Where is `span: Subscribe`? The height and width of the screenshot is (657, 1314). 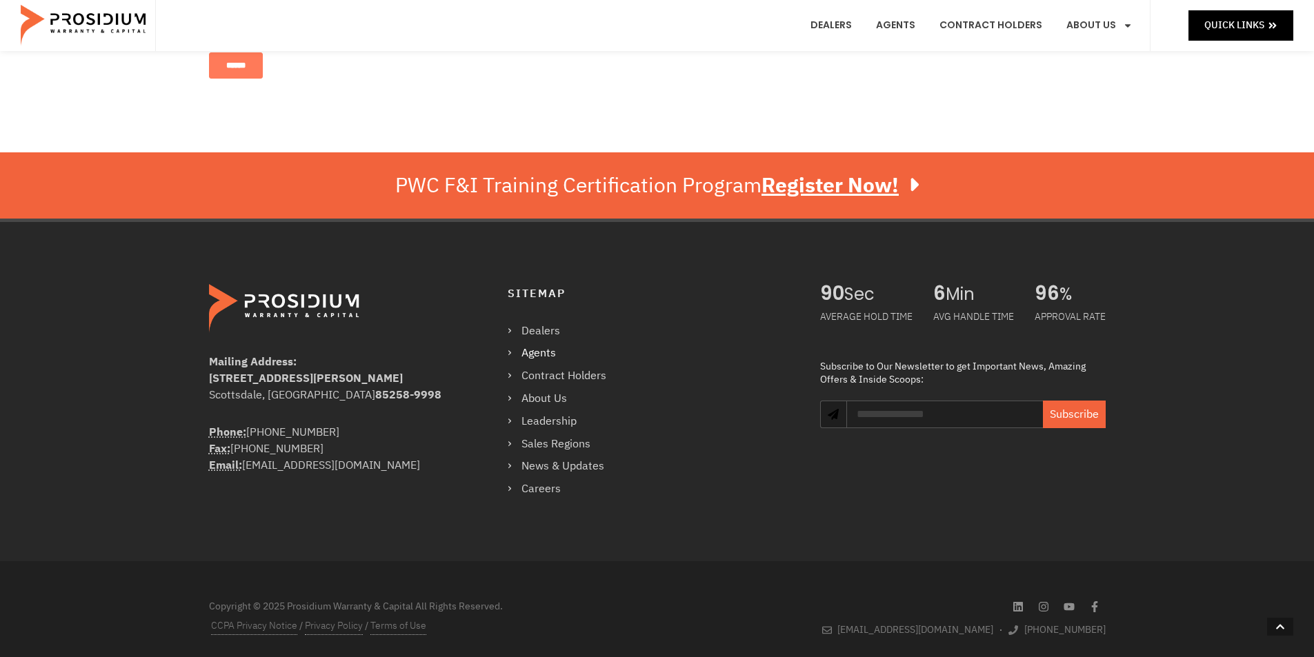 span: Subscribe is located at coordinates (1074, 415).